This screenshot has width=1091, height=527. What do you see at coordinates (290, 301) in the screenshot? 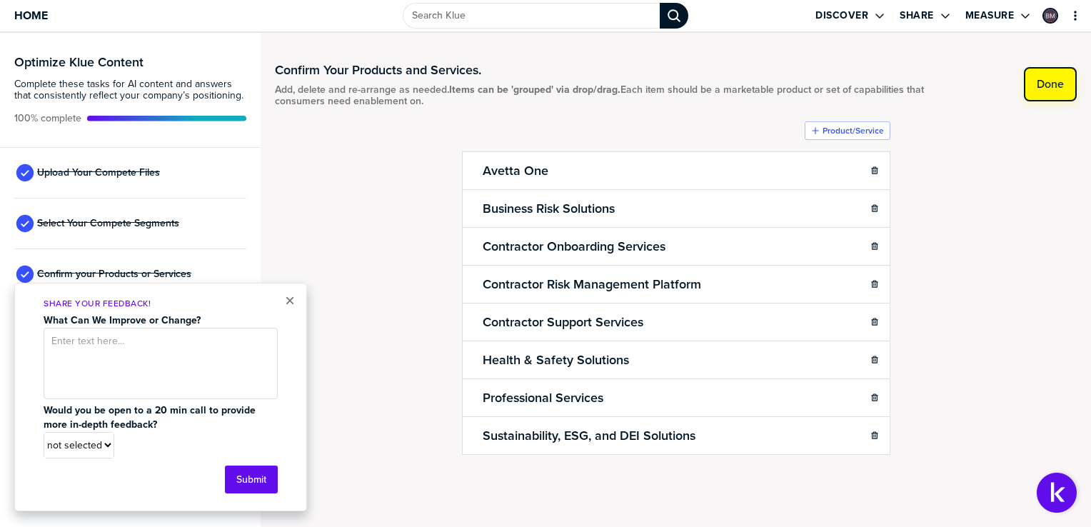
I see `button: Close` at bounding box center [290, 301].